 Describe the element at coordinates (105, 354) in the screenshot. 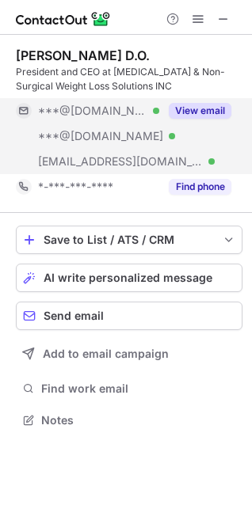

I see `span: Add to email campaign` at that location.